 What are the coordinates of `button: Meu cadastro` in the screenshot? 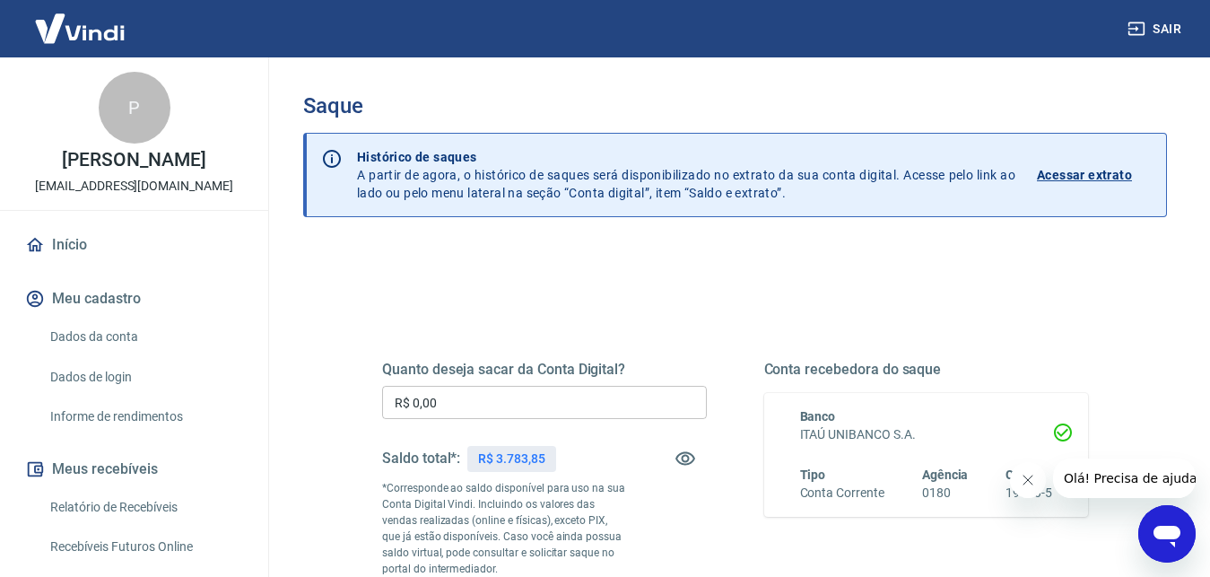 It's located at (134, 299).